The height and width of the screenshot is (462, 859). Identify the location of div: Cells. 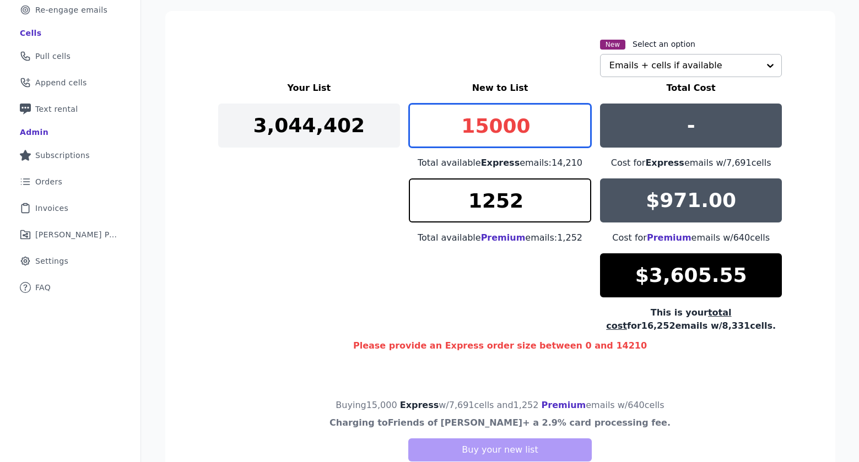
(30, 33).